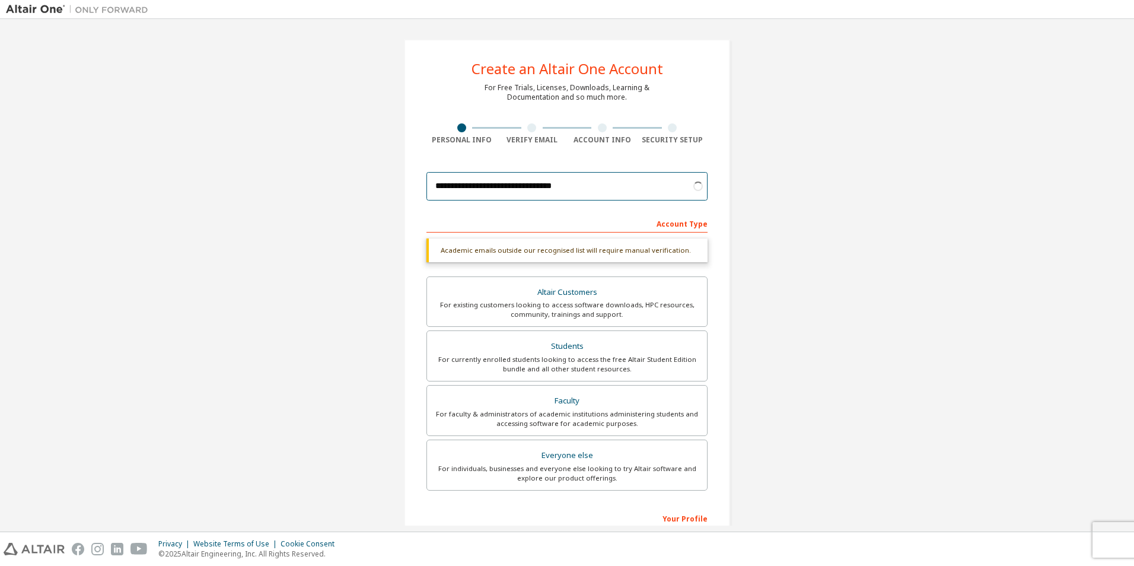  I want to click on img: instagram.svg, so click(97, 549).